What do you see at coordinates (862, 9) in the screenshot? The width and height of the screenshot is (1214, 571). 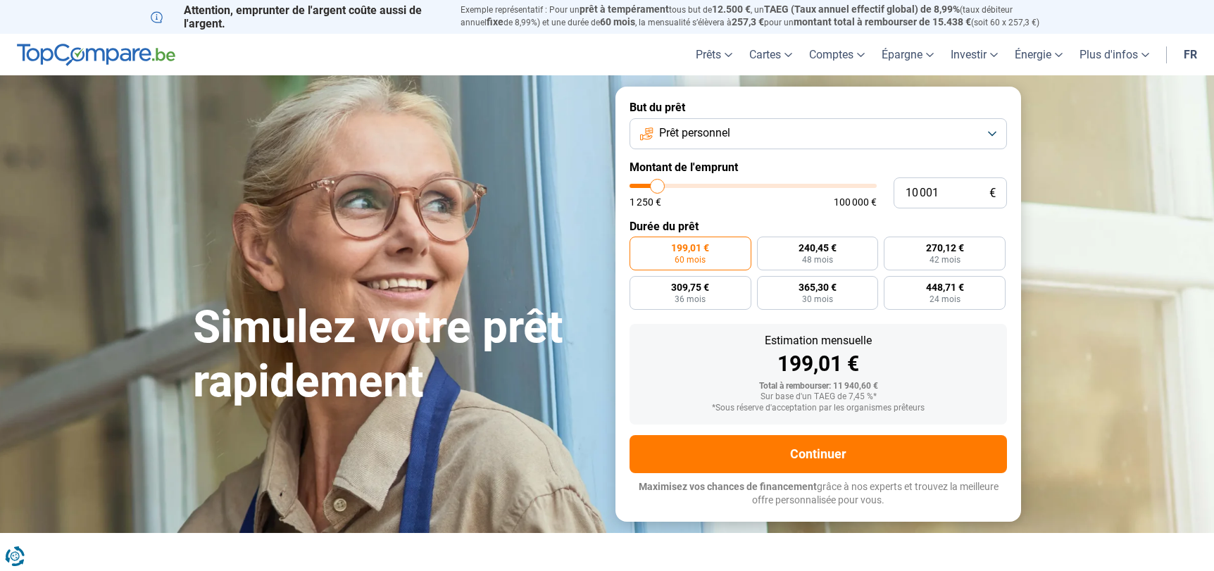 I see `span: TAEG (Taux annuel effectif global) de 8,99%` at bounding box center [862, 9].